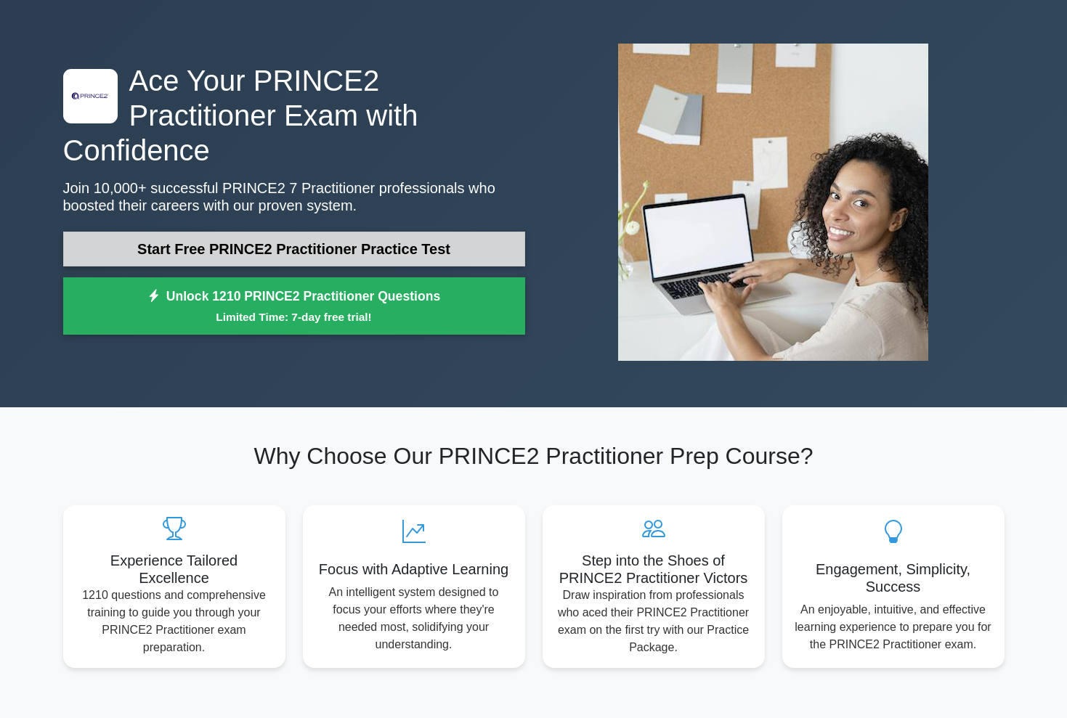 This screenshot has height=718, width=1067. What do you see at coordinates (893, 578) in the screenshot?
I see `h5: Engagement, Simplicity, Success` at bounding box center [893, 578].